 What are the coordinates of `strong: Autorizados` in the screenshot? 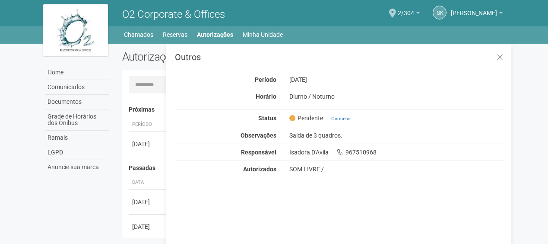 It's located at (260, 169).